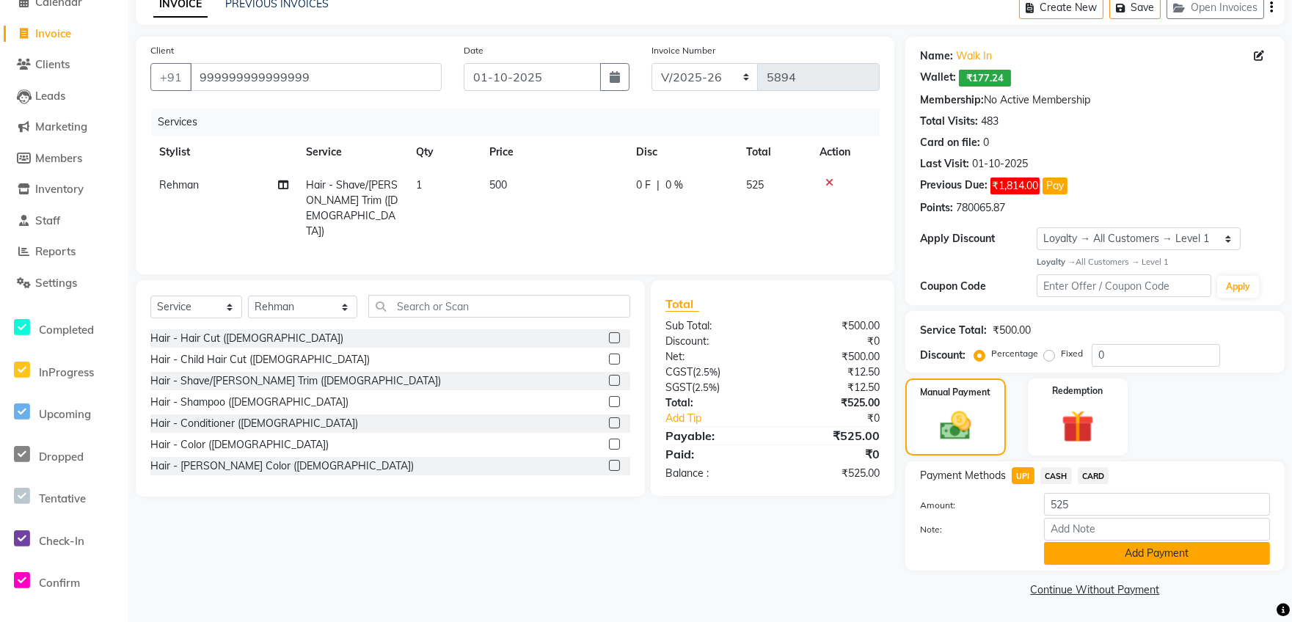 Image resolution: width=1292 pixels, height=622 pixels. Describe the element at coordinates (1072, 354) in the screenshot. I see `label: Fixed` at that location.